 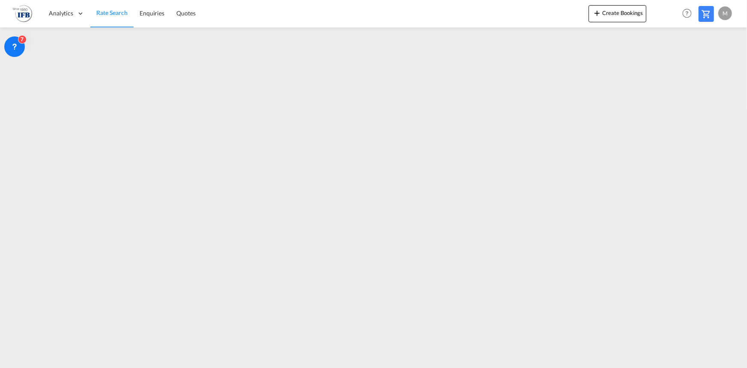 I want to click on span: Enquiries, so click(x=152, y=13).